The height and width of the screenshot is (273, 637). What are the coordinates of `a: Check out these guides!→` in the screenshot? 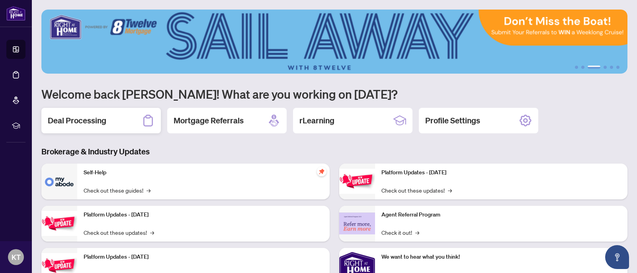 It's located at (117, 190).